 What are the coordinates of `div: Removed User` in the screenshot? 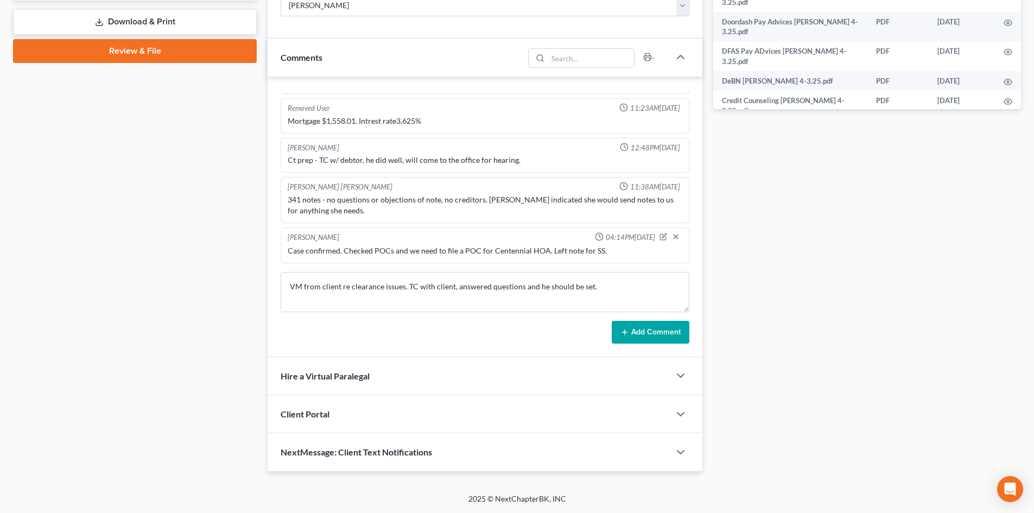 It's located at (309, 108).